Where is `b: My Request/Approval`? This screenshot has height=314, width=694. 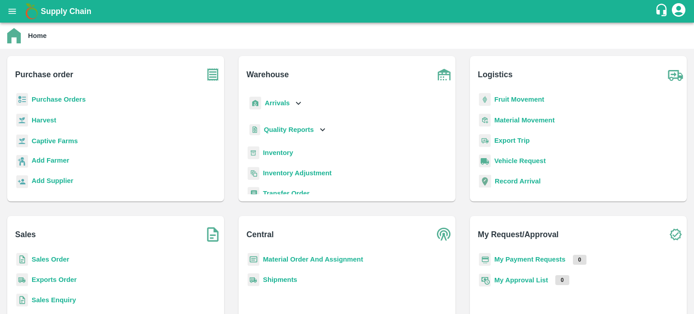
b: My Request/Approval is located at coordinates (518, 234).